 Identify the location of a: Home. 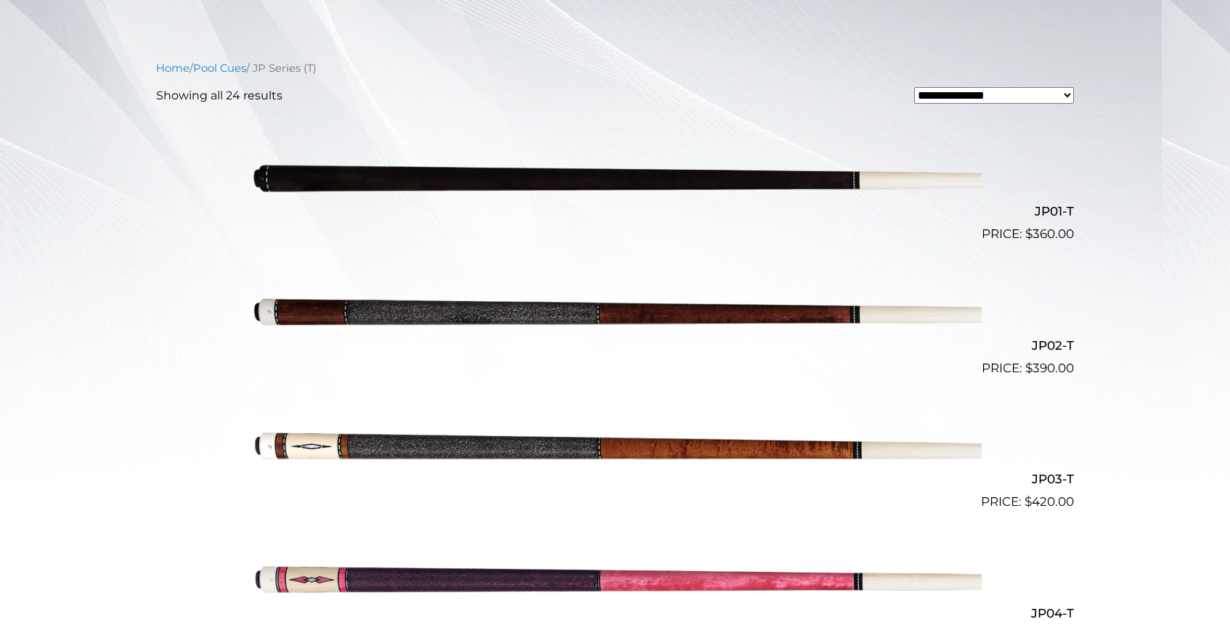
(173, 68).